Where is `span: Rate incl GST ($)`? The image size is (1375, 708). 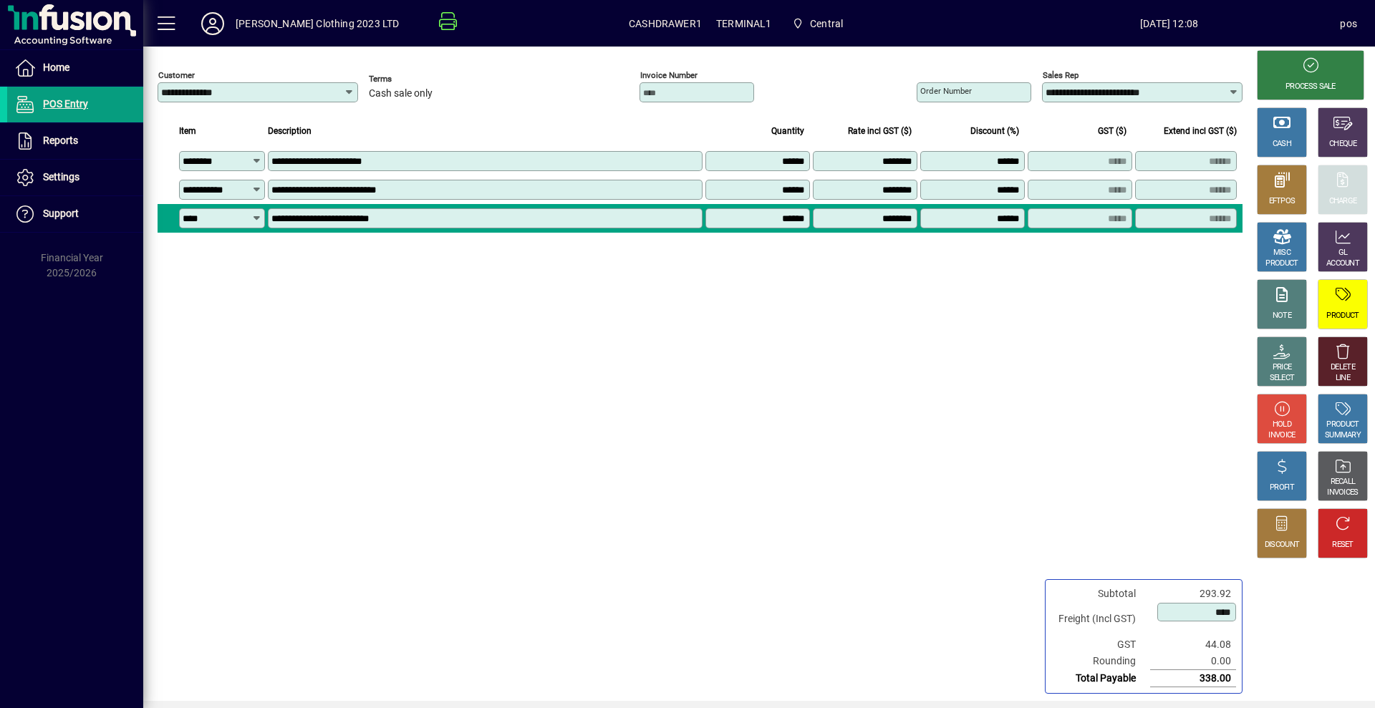
span: Rate incl GST ($) is located at coordinates (879, 131).